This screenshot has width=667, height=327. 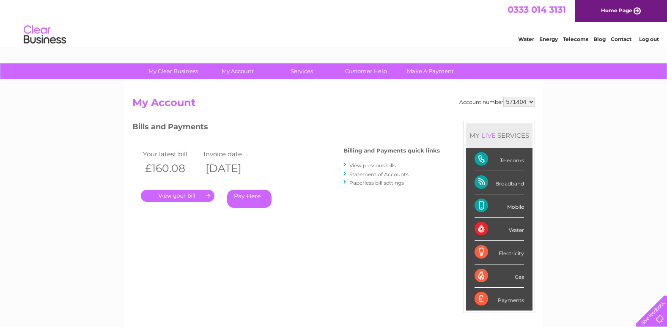 I want to click on span: 0333 014 3131, so click(x=537, y=9).